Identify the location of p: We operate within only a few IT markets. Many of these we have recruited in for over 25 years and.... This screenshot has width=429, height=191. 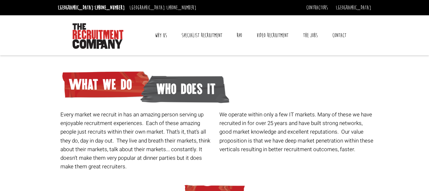
(296, 132).